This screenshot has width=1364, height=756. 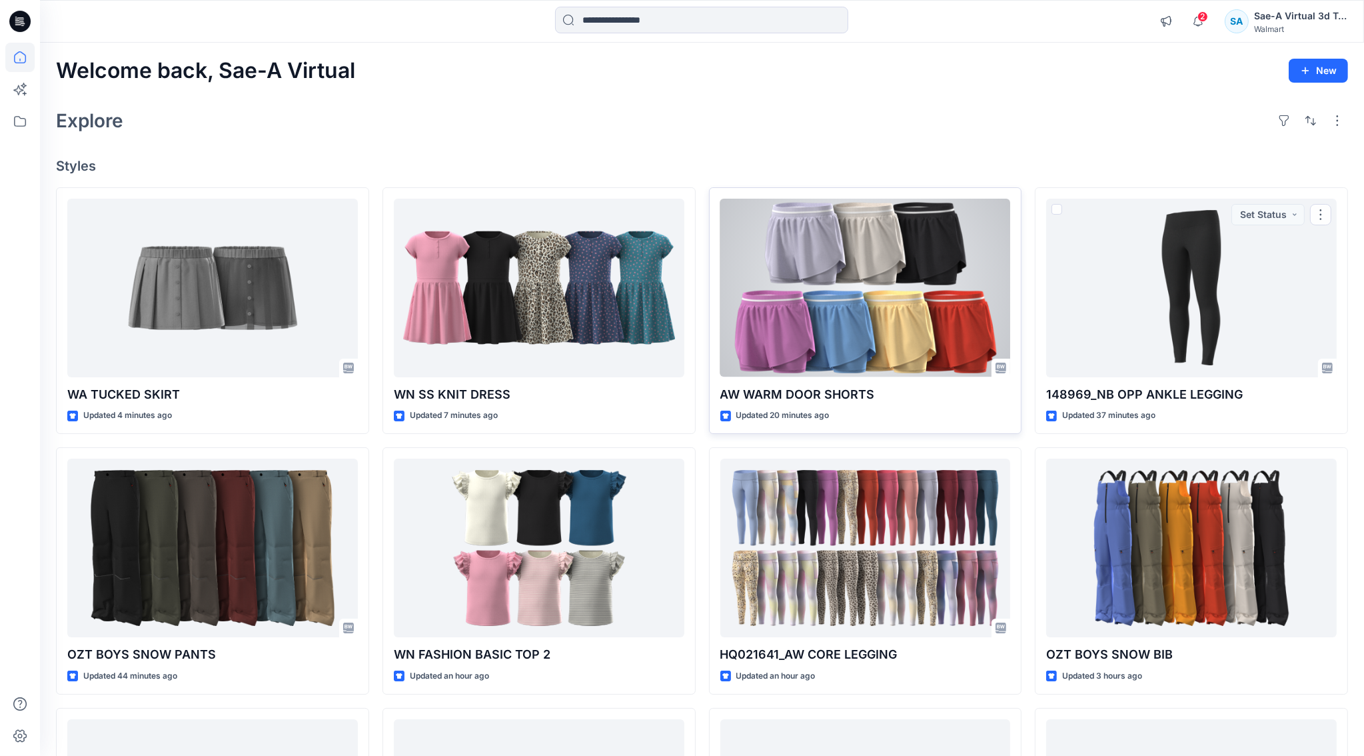 I want to click on p: WN SS KNIT DRESS, so click(x=539, y=395).